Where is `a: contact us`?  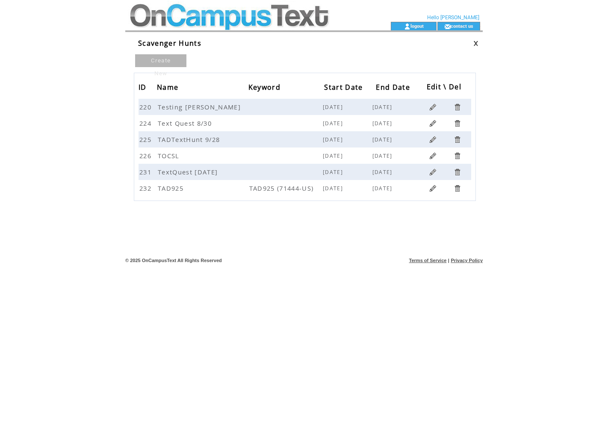 a: contact us is located at coordinates (462, 26).